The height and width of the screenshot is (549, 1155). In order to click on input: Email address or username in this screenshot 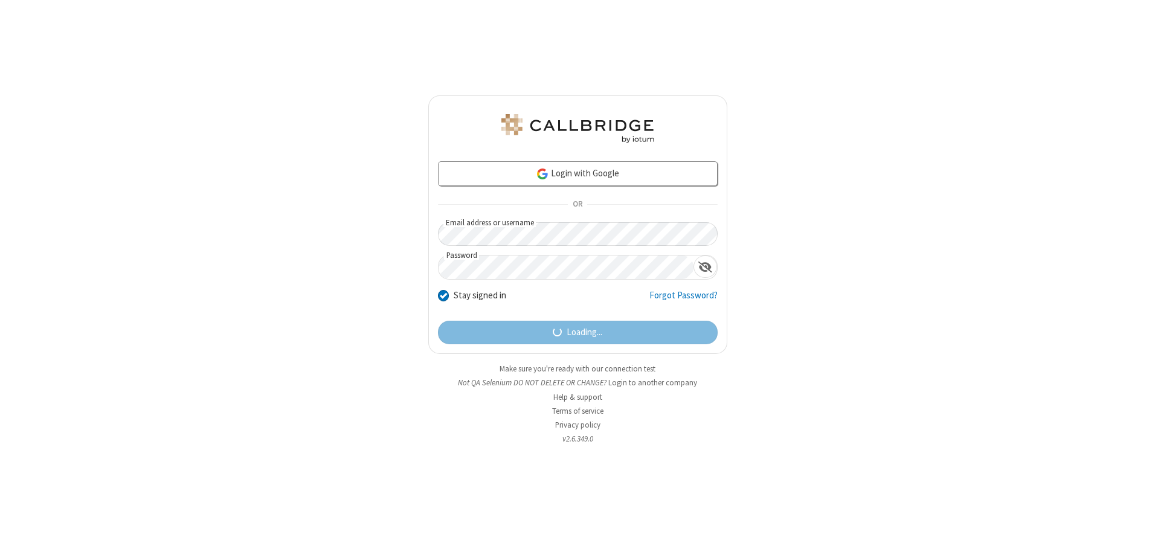, I will do `click(578, 234)`.